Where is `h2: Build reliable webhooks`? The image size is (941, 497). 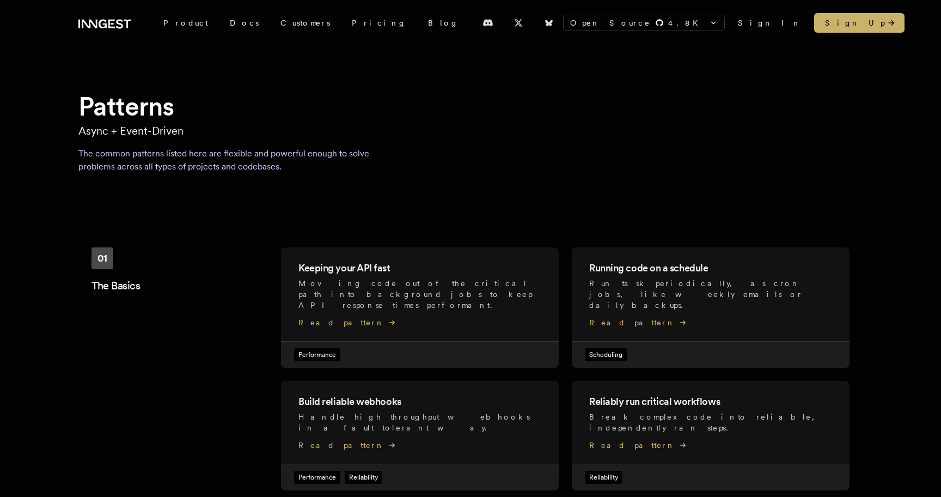
h2: Build reliable webhooks is located at coordinates (420, 402).